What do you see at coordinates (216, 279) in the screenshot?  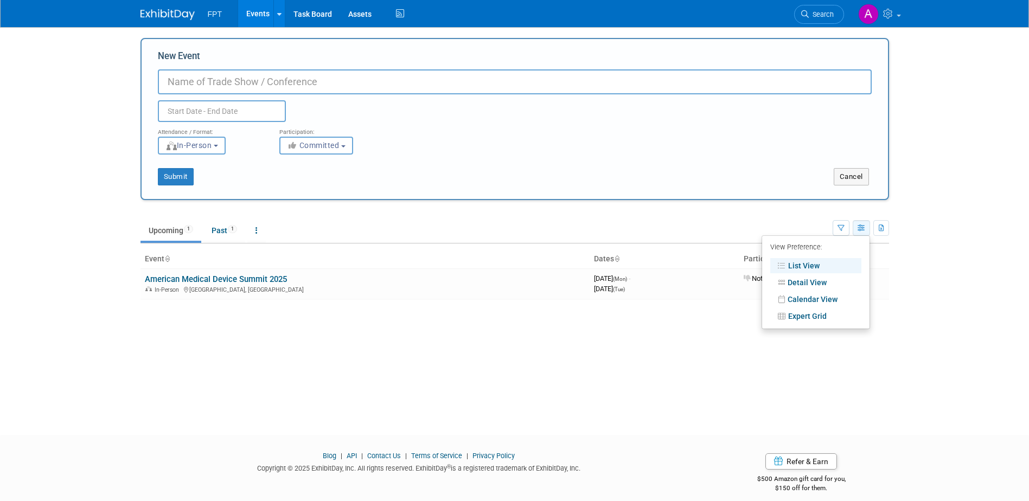 I see `a: American Medical Device Summit 2025` at bounding box center [216, 279].